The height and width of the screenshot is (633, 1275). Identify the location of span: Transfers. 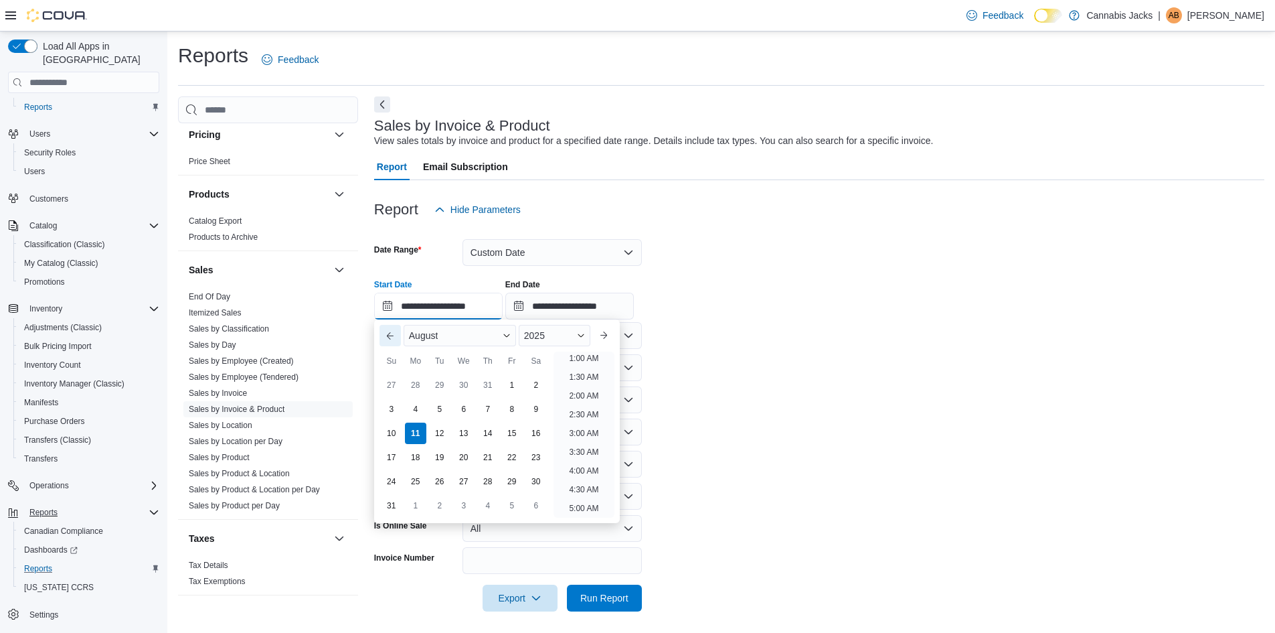
(89, 459).